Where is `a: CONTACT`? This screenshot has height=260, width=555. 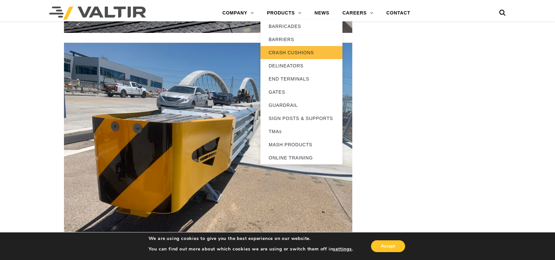
a: CONTACT is located at coordinates (398, 13).